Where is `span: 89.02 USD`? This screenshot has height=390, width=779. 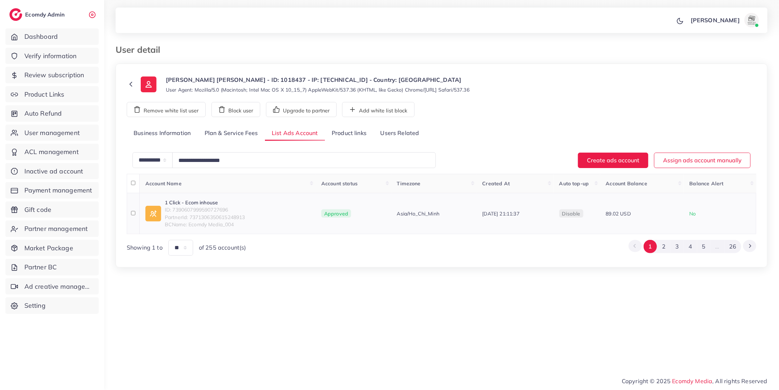
span: 89.02 USD is located at coordinates (618, 214).